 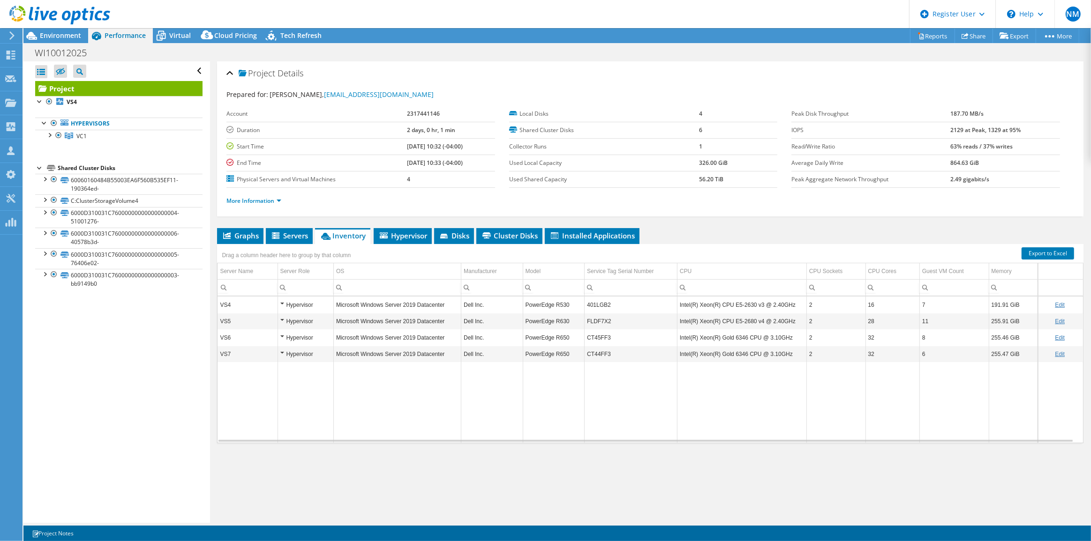 I want to click on td: Column Guest VM Count, Value 7, so click(x=954, y=305).